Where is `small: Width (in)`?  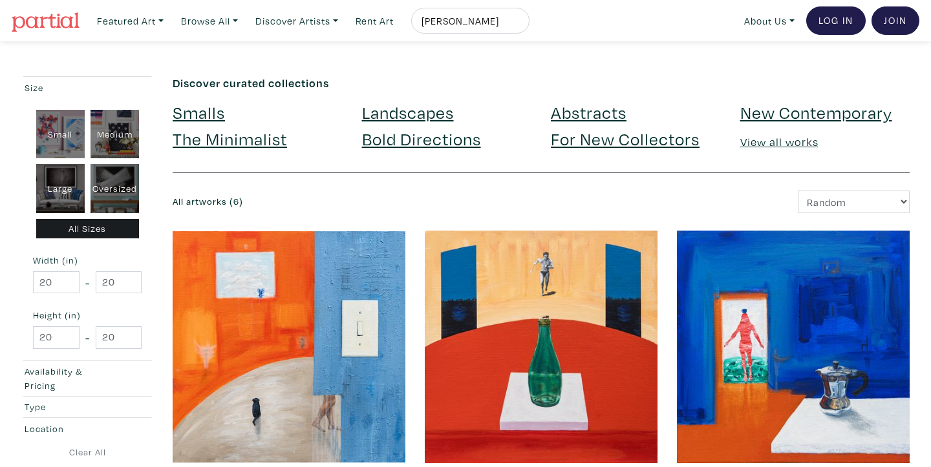
small: Width (in) is located at coordinates (87, 261).